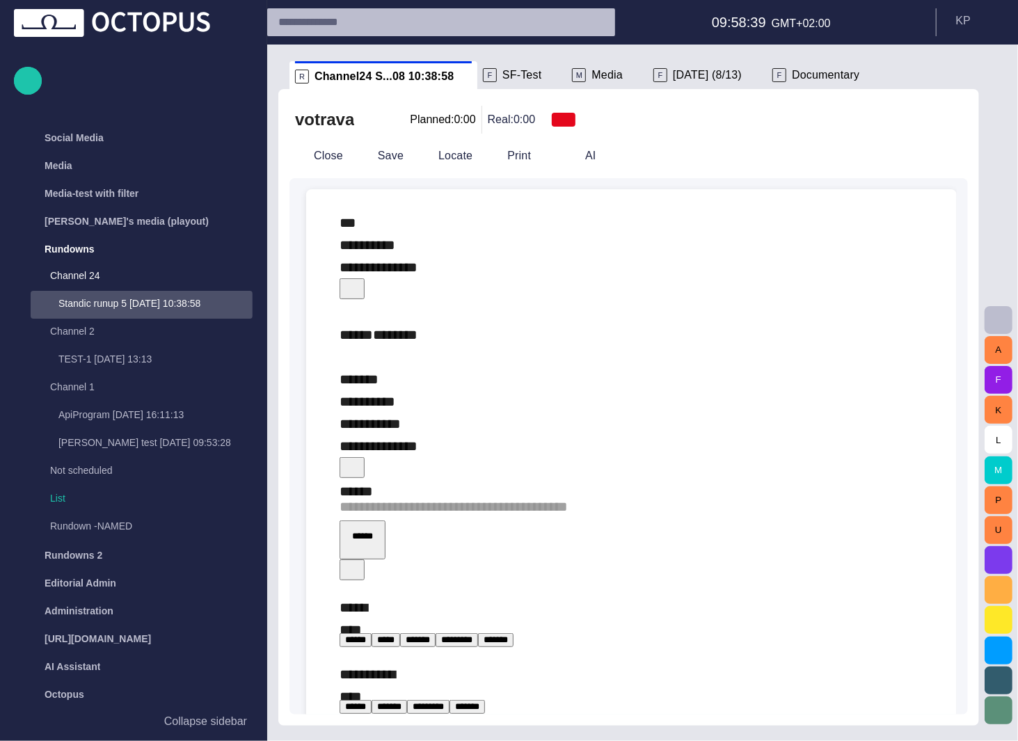 This screenshot has width=1018, height=741. Describe the element at coordinates (302, 77) in the screenshot. I see `p: R` at that location.